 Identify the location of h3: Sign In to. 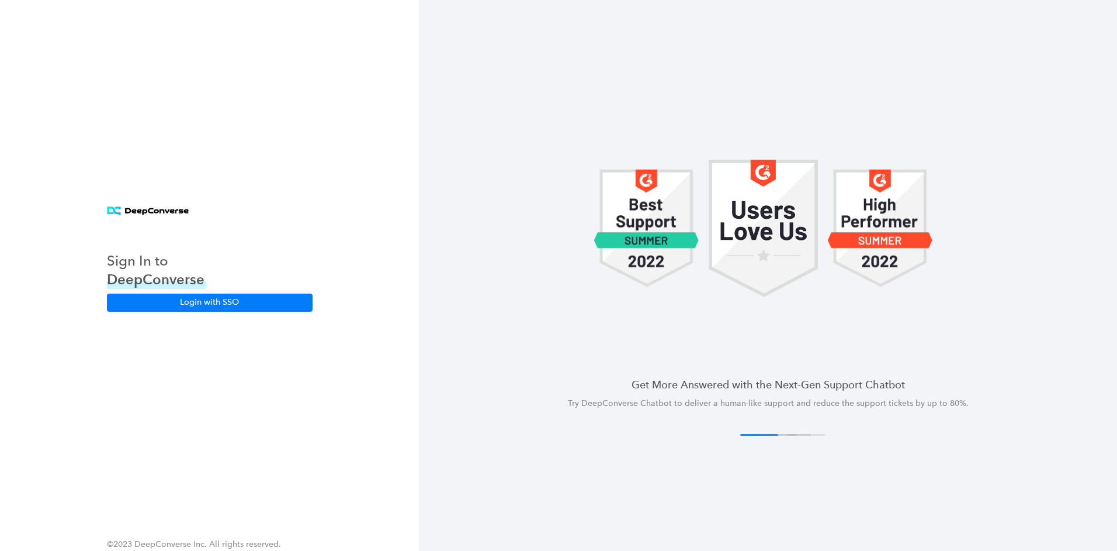
(157, 261).